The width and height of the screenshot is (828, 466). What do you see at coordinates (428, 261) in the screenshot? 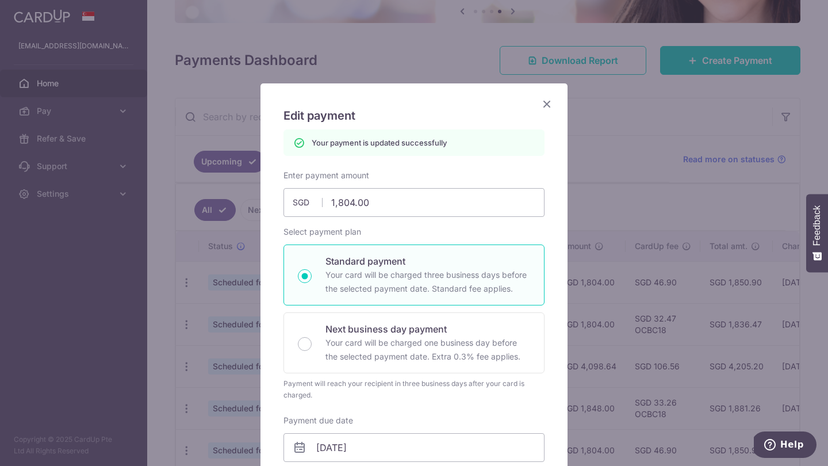
I see `p: Standard payment` at bounding box center [428, 261].